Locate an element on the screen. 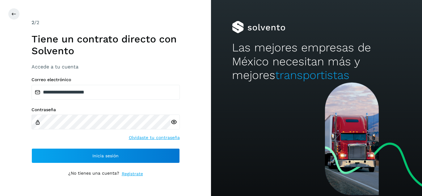 The width and height of the screenshot is (422, 196). div: /2 is located at coordinates (106, 23).